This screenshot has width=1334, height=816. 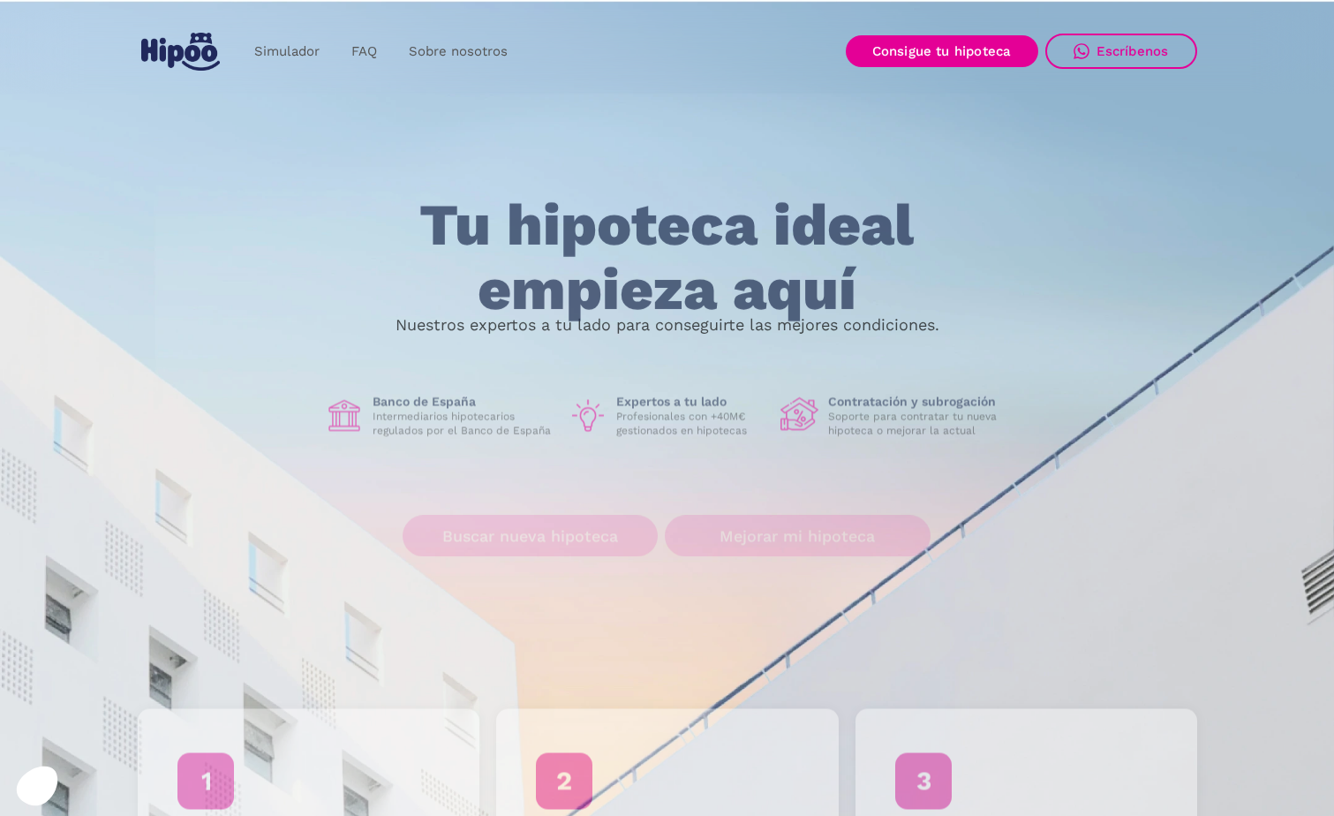 What do you see at coordinates (463, 424) in the screenshot?
I see `p: Intermediarios hipotecarios regulados por el Banco de España` at bounding box center [463, 424].